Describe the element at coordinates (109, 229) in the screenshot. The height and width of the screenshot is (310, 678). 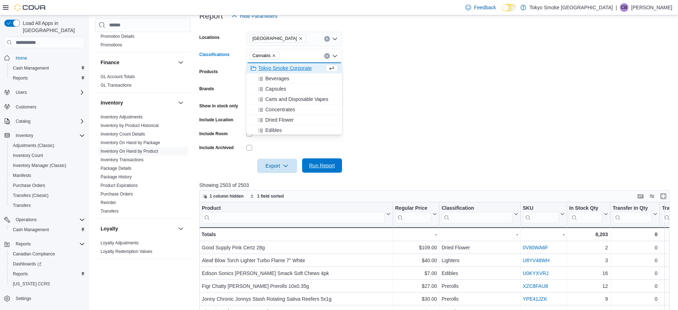
I see `h3: Loyalty` at that location.